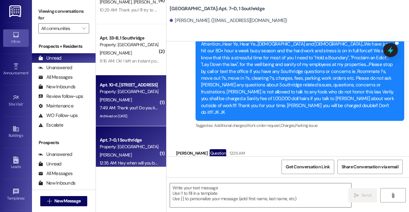 The width and height of the screenshot is (409, 212). What do you see at coordinates (308, 167) in the screenshot?
I see `span: Get Conversation Link` at bounding box center [308, 167].